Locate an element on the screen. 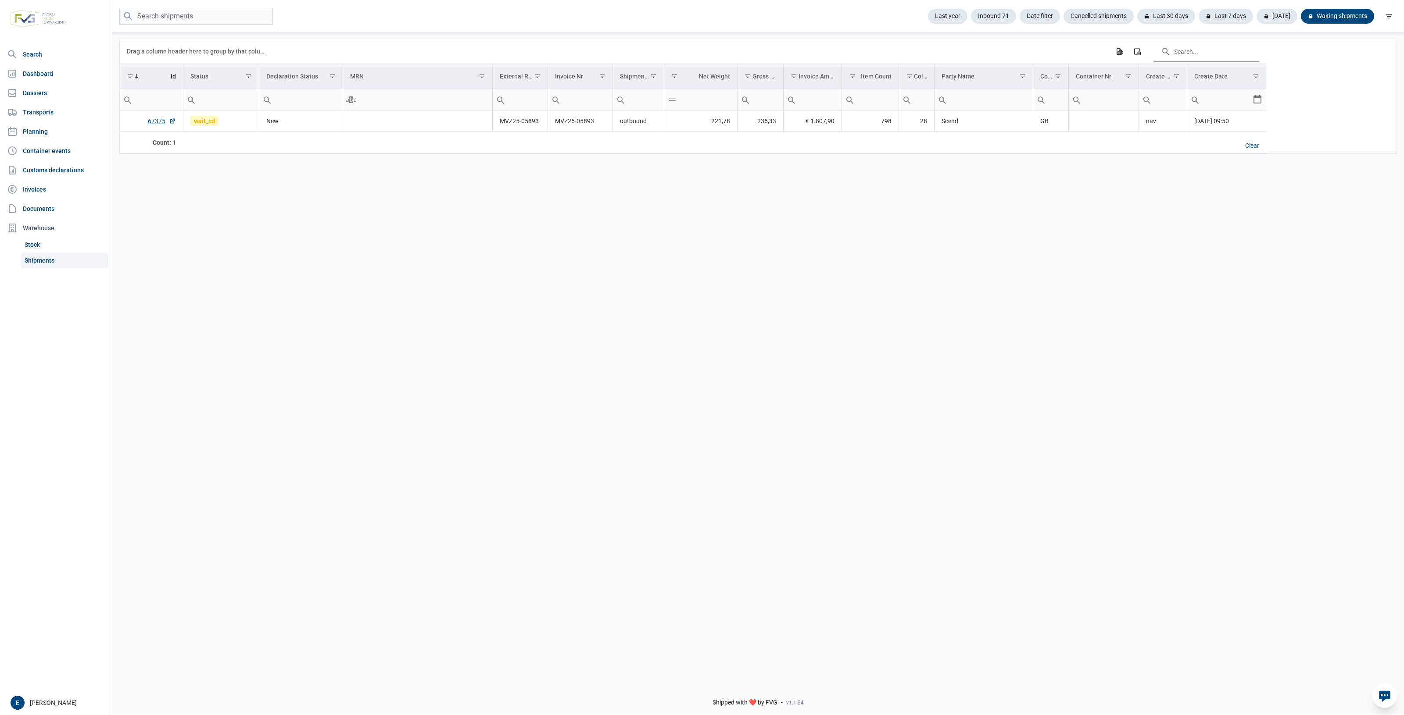 The height and width of the screenshot is (715, 1404). div: Gross Weight is located at coordinates (764, 76).